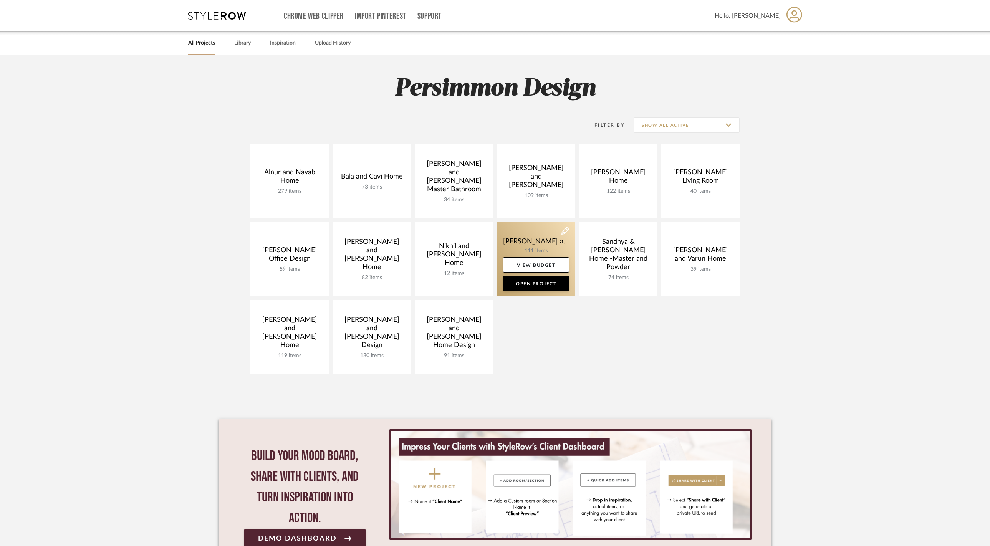 The height and width of the screenshot is (546, 990). I want to click on div: 91 items, so click(454, 356).